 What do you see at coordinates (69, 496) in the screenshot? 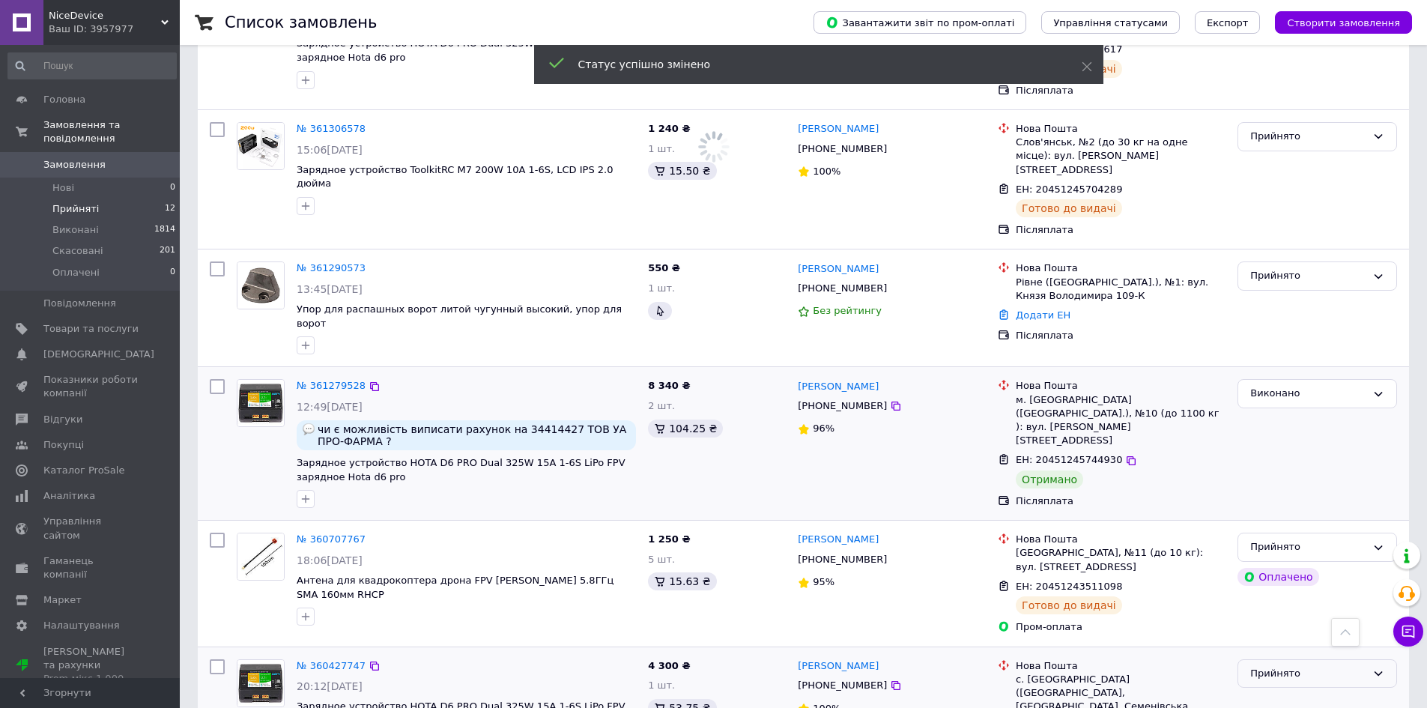
I see `span: Аналітика` at bounding box center [69, 496].